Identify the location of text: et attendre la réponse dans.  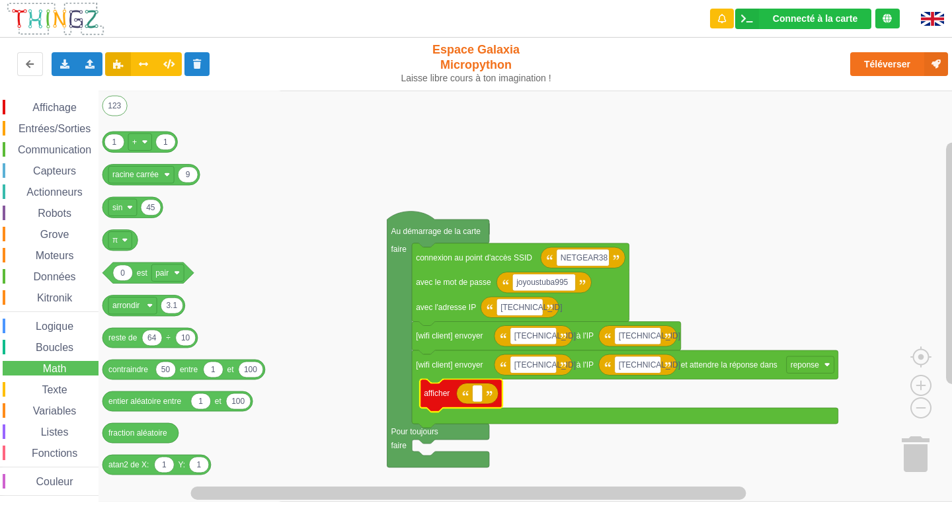
(729, 365).